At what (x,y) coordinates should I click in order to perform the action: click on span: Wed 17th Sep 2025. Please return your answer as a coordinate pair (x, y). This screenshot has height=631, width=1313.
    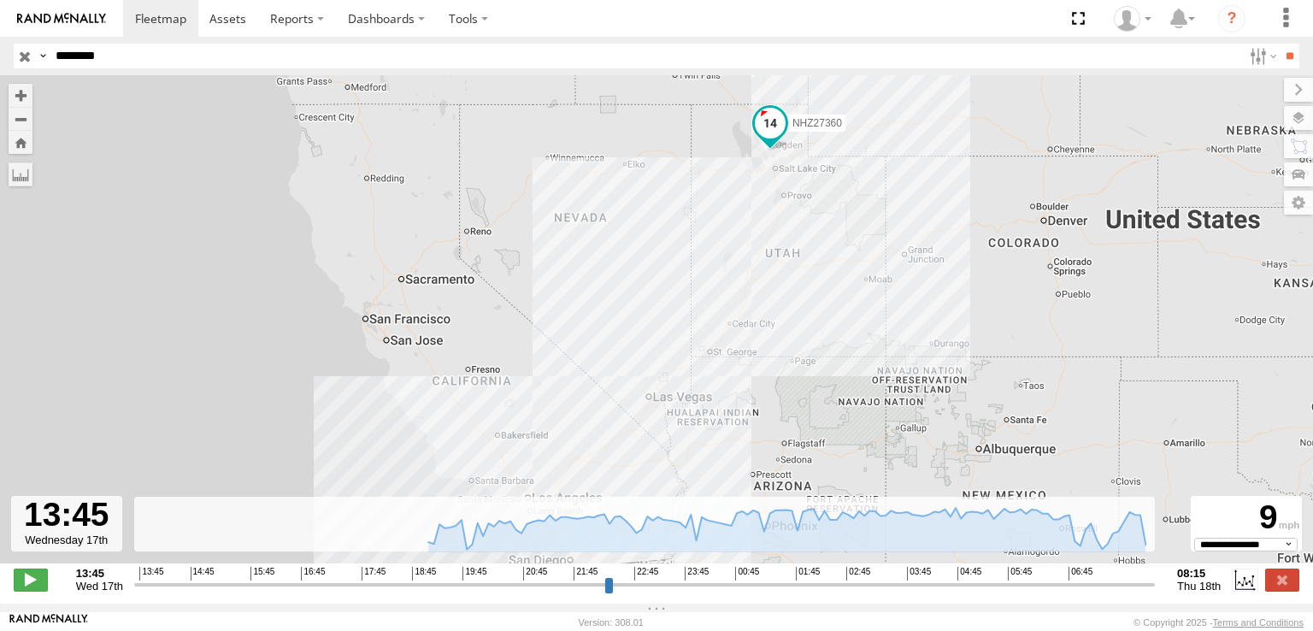
    Looking at the image, I should click on (99, 586).